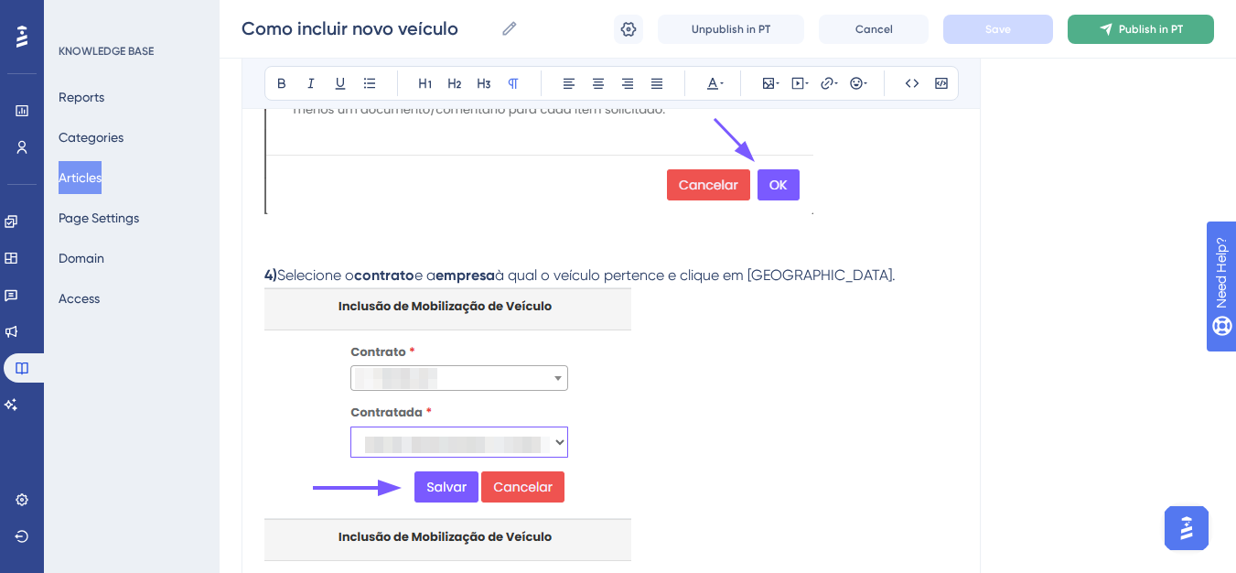  Describe the element at coordinates (91, 137) in the screenshot. I see `button: Categories` at that location.